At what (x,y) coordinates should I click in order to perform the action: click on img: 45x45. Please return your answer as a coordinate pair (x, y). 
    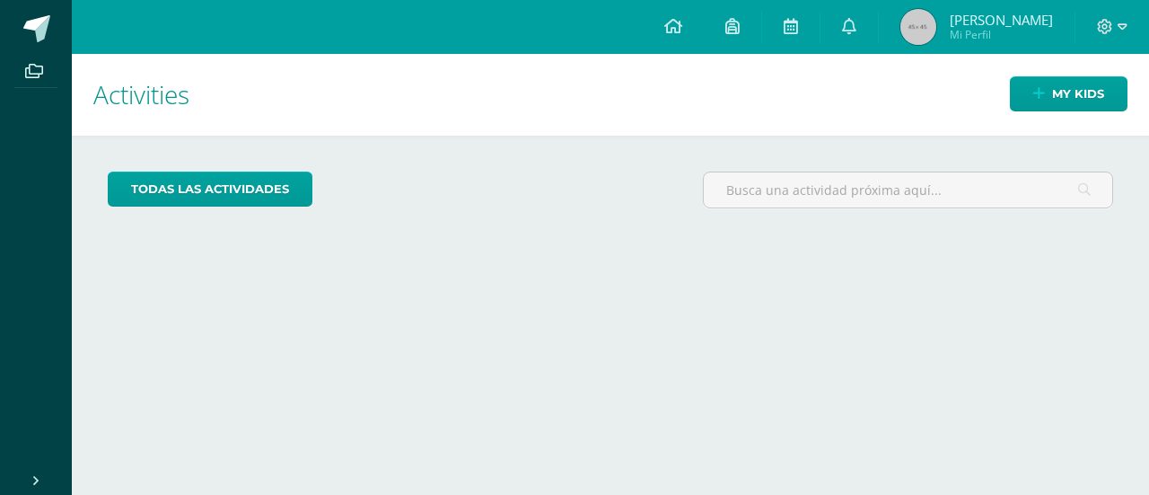
    Looking at the image, I should click on (918, 27).